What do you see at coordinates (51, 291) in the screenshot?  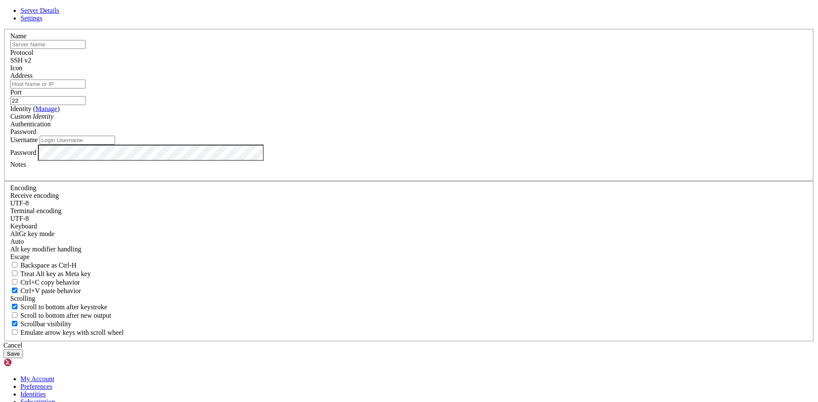 I see `span: Ctrl+V paste behavior` at bounding box center [51, 291].